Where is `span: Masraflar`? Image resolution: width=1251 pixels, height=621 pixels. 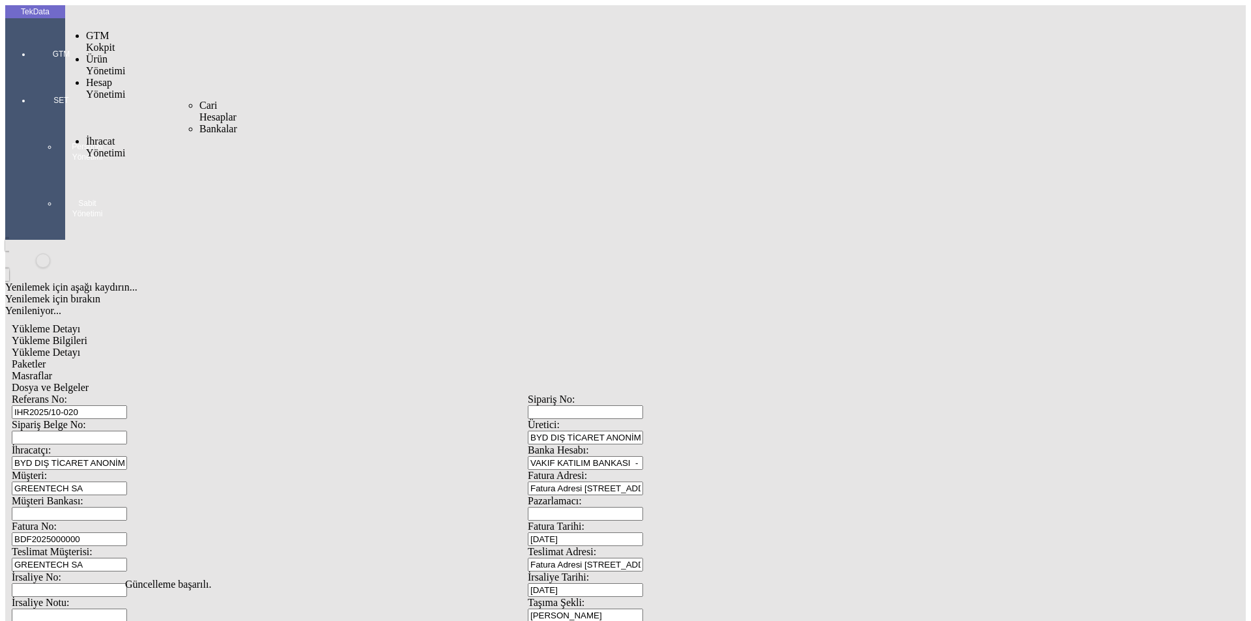 span: Masraflar is located at coordinates (32, 375).